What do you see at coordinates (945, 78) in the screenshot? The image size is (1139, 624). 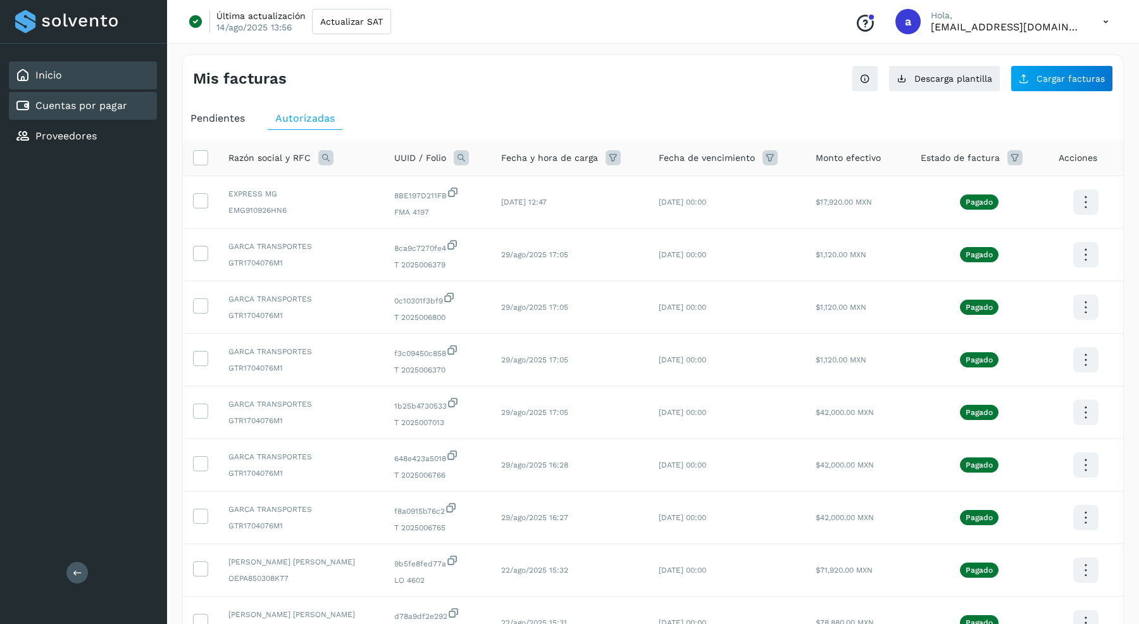 I see `a: Descarga plantilla` at bounding box center [945, 78].